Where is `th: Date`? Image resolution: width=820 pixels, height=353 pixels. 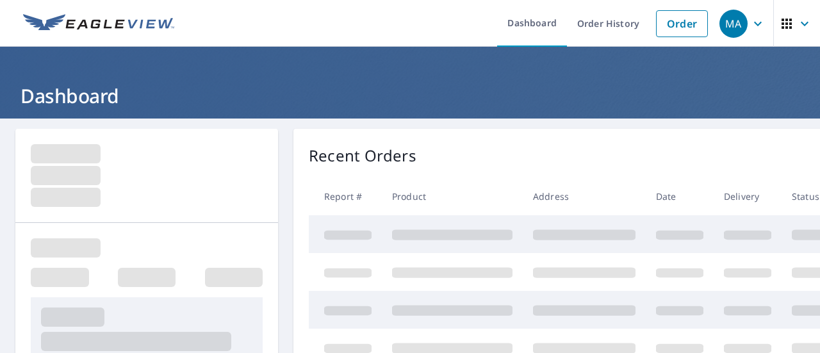 th: Date is located at coordinates (680, 196).